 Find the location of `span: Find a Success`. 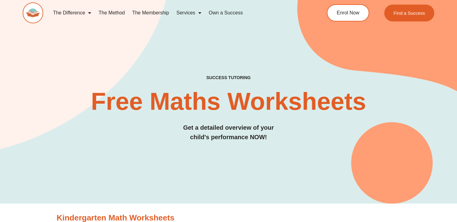

span: Find a Success is located at coordinates (409, 13).